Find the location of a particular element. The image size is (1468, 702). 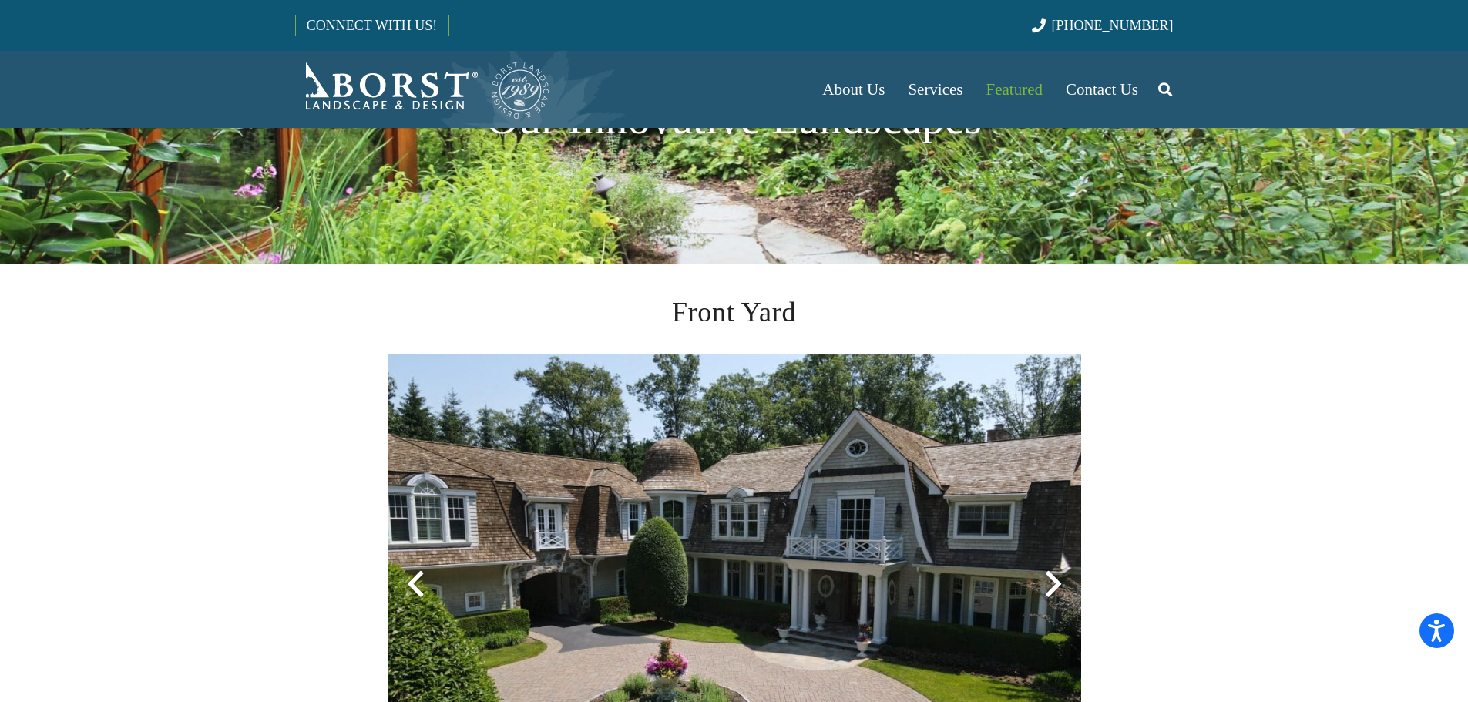

span: Services is located at coordinates (935, 89).